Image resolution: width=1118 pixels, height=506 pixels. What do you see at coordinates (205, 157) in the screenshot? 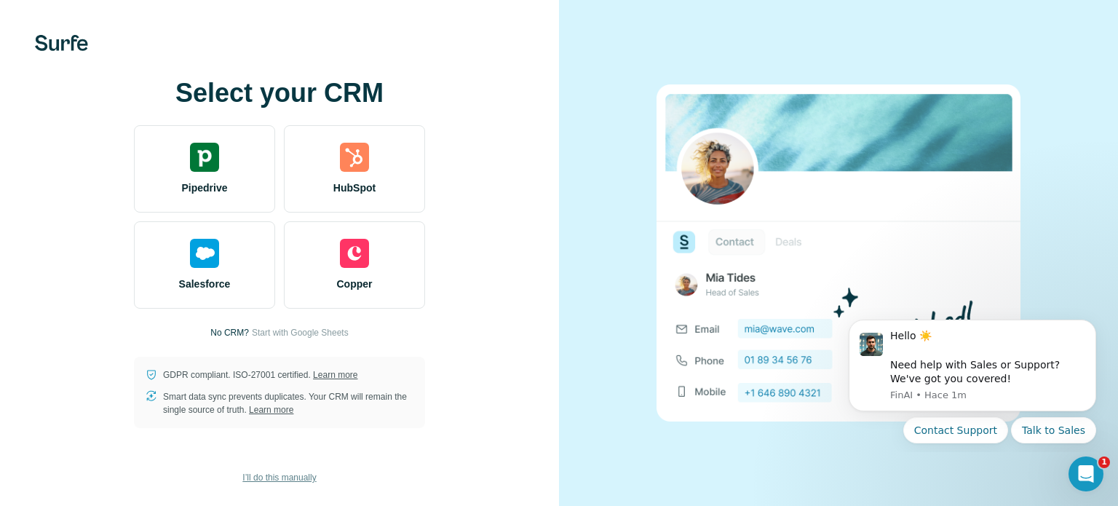
I see `img: pipedrive's logo` at bounding box center [205, 157].